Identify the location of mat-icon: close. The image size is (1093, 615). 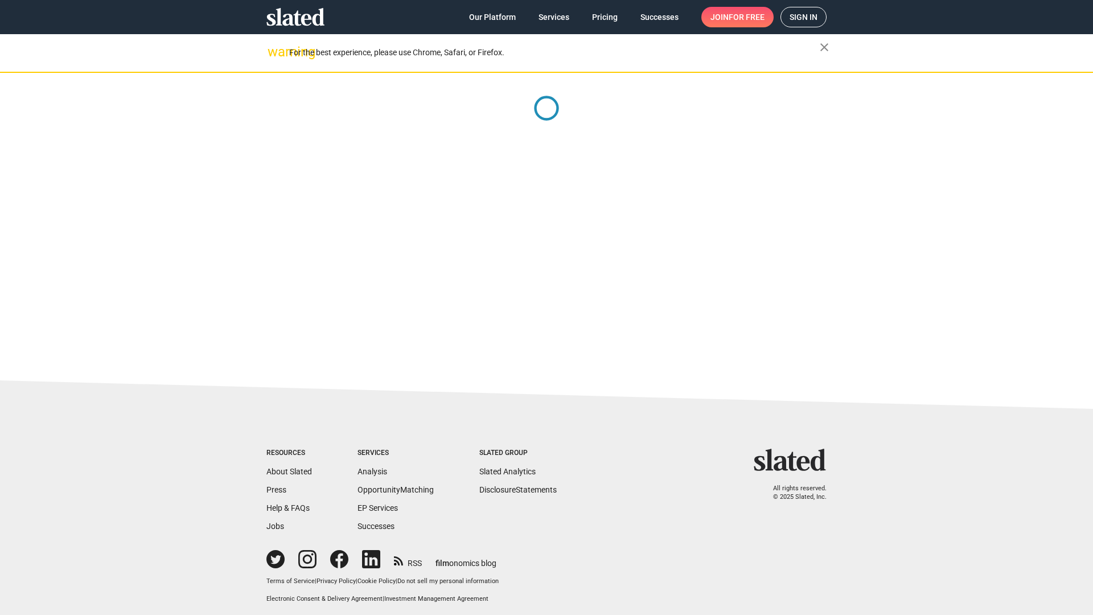
(824, 47).